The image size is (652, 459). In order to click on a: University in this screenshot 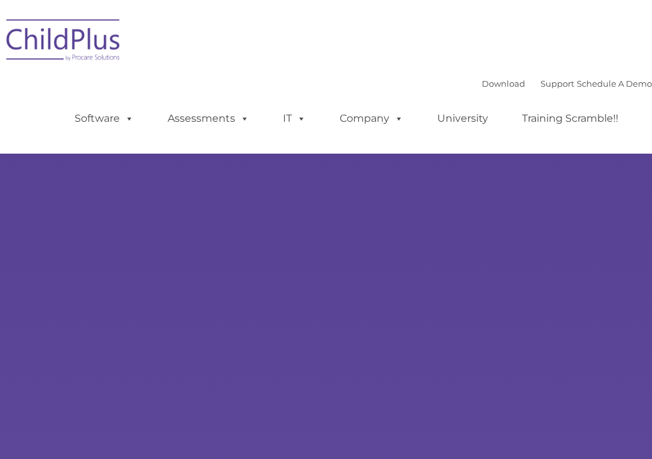, I will do `click(463, 119)`.